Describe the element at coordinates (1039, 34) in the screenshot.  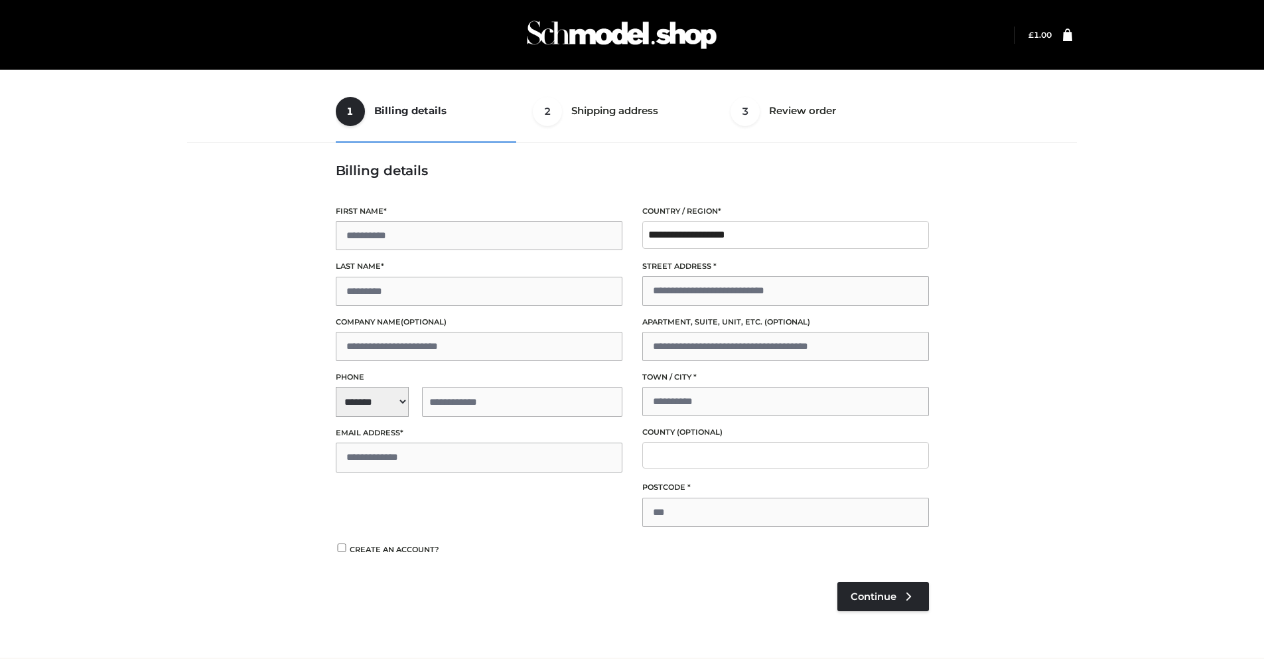
I see `a: £1.00` at that location.